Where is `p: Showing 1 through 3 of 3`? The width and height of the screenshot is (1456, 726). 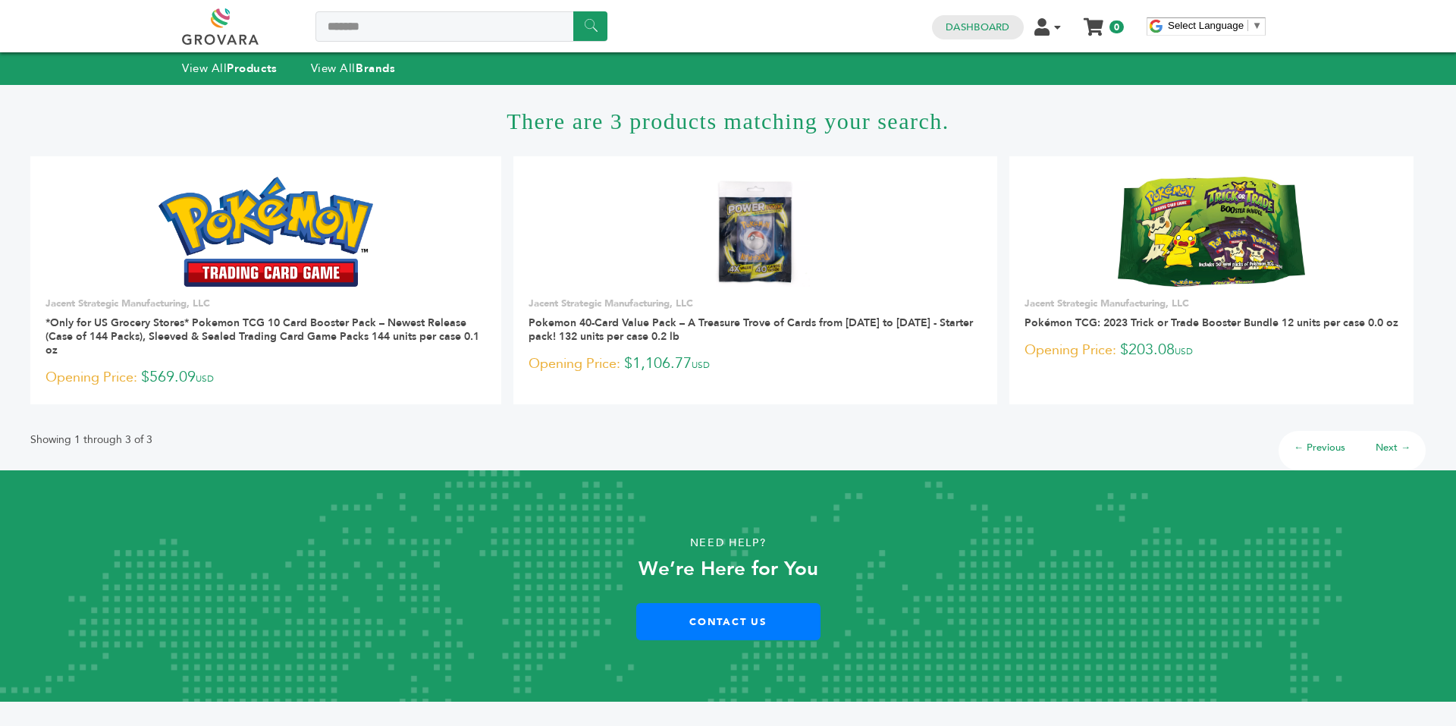
p: Showing 1 through 3 of 3 is located at coordinates (91, 440).